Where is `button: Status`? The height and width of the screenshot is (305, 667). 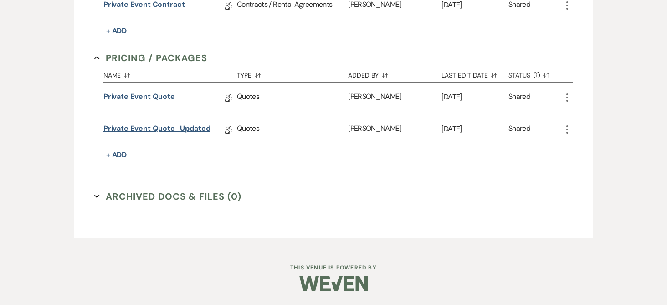
button: Status is located at coordinates (535, 73).